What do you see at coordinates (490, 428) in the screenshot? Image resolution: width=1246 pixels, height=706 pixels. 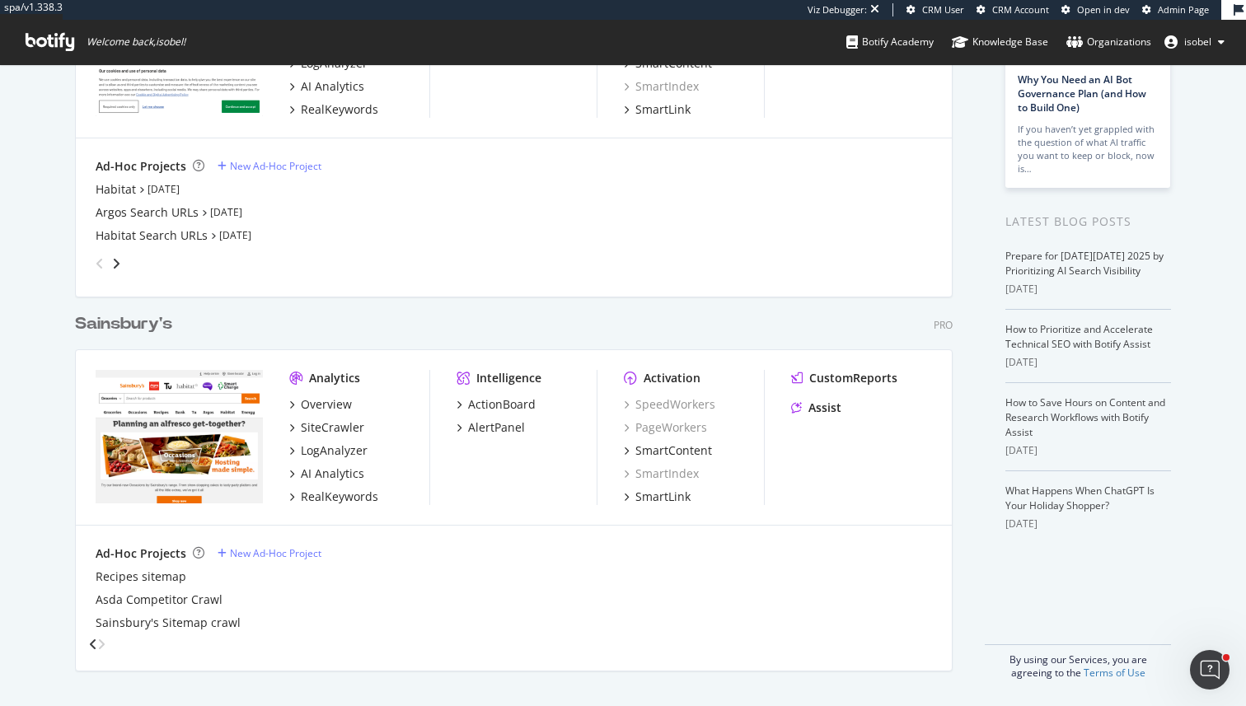 I see `a: AlertPanel` at bounding box center [490, 428].